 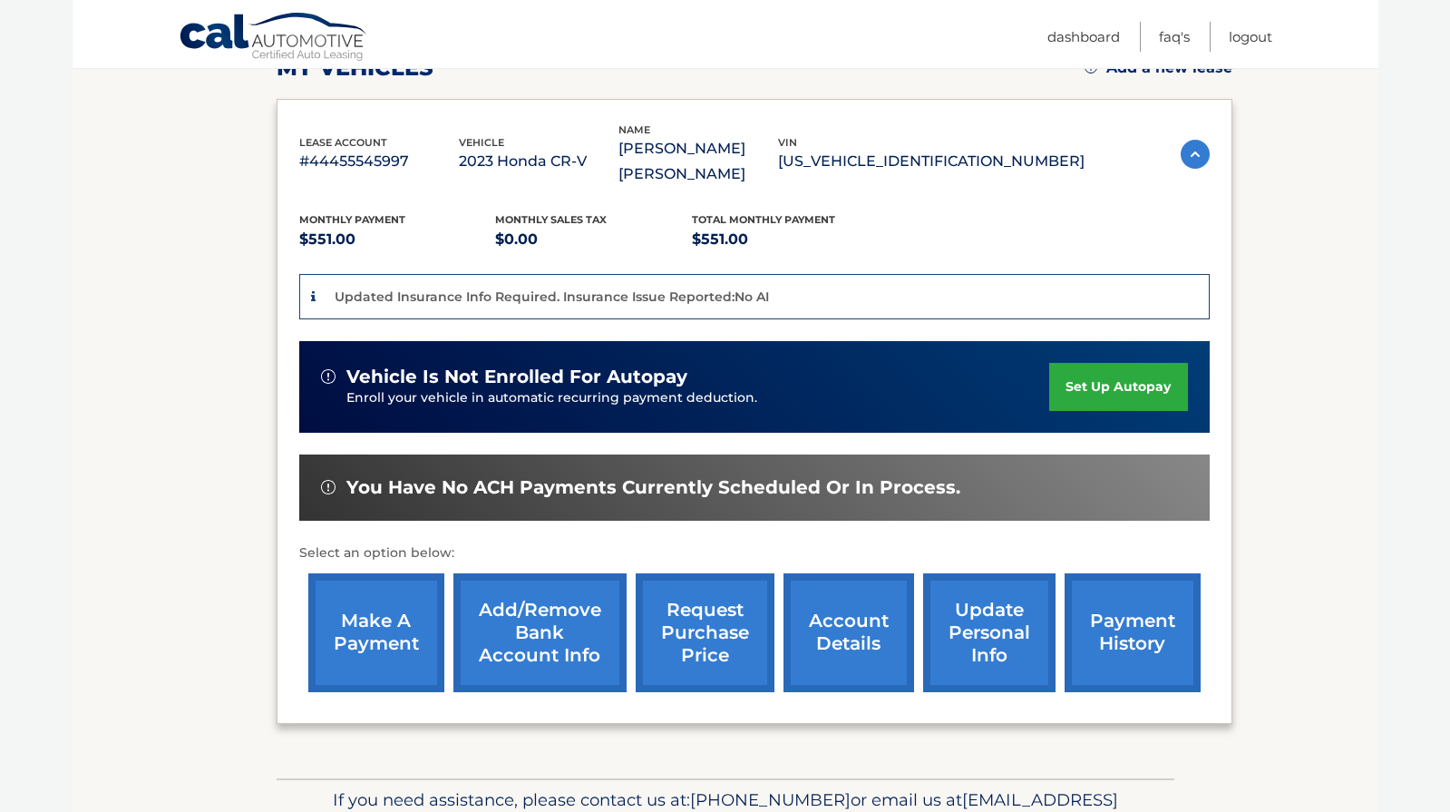 I want to click on img: accordion-active.svg, so click(x=1195, y=154).